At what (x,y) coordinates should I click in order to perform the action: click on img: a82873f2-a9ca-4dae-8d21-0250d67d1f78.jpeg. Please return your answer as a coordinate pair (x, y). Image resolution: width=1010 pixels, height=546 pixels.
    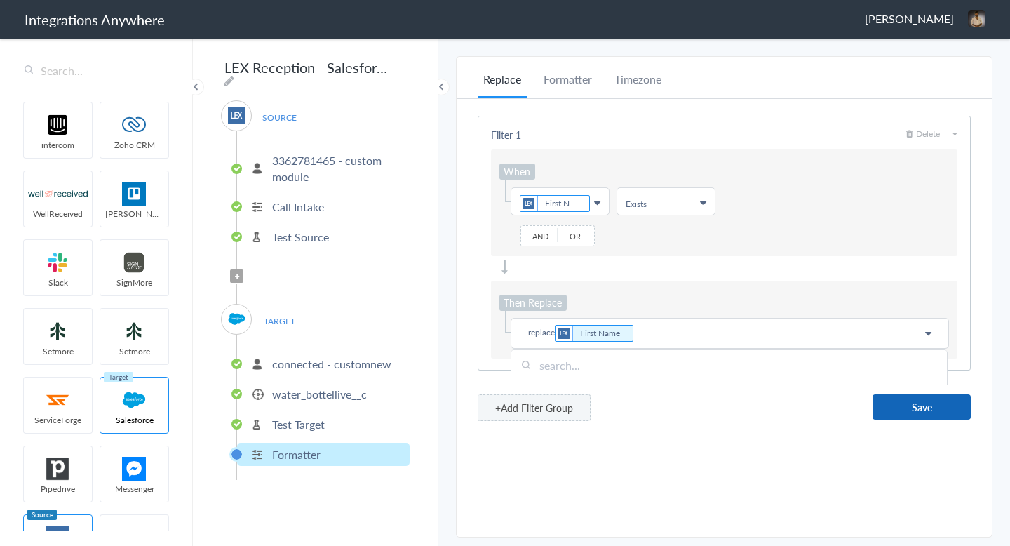
    Looking at the image, I should click on (977, 18).